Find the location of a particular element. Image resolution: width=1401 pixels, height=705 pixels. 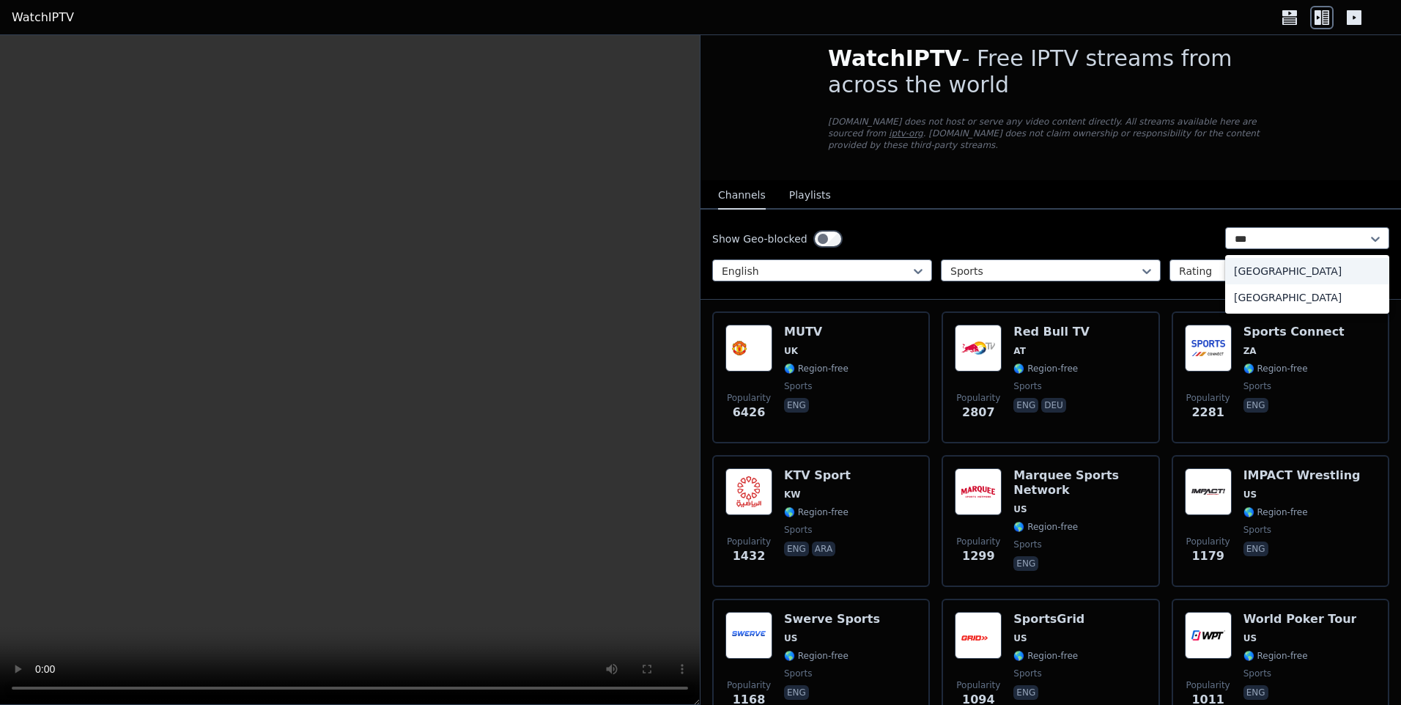

span: 6426 is located at coordinates (749, 413).